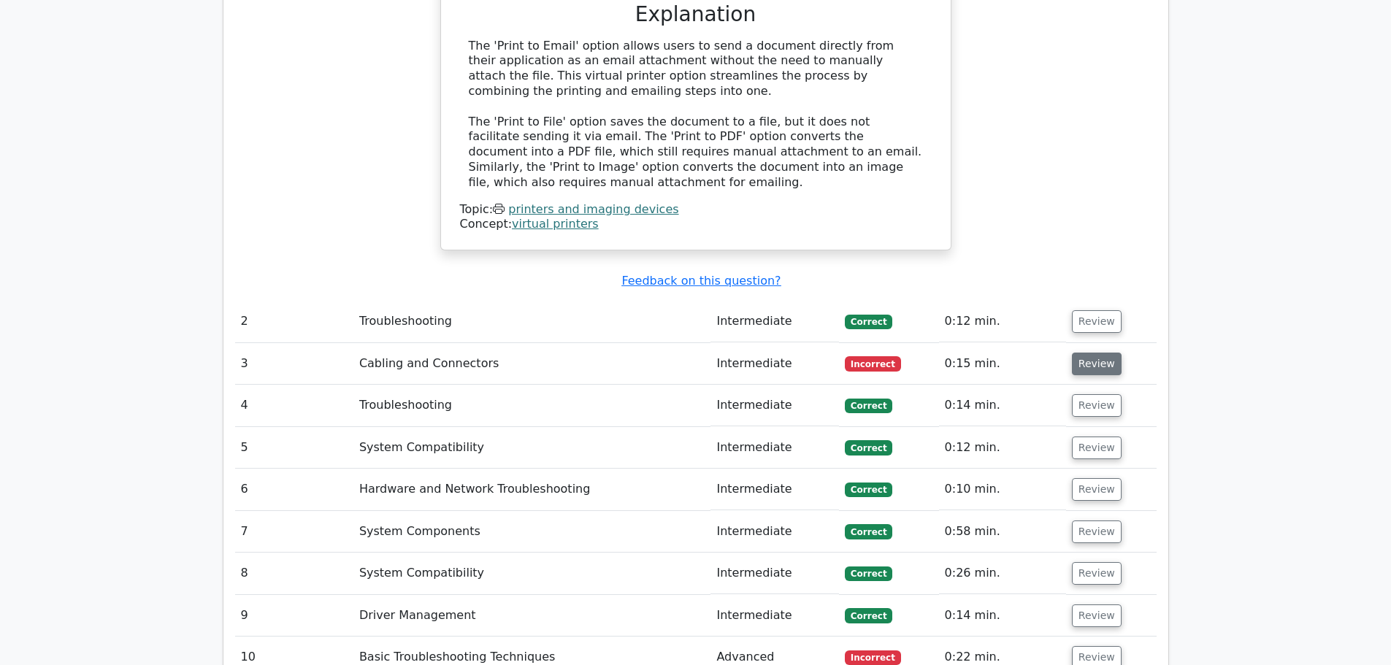 The height and width of the screenshot is (665, 1391). Describe the element at coordinates (1002, 364) in the screenshot. I see `td: 0:15 min.` at that location.